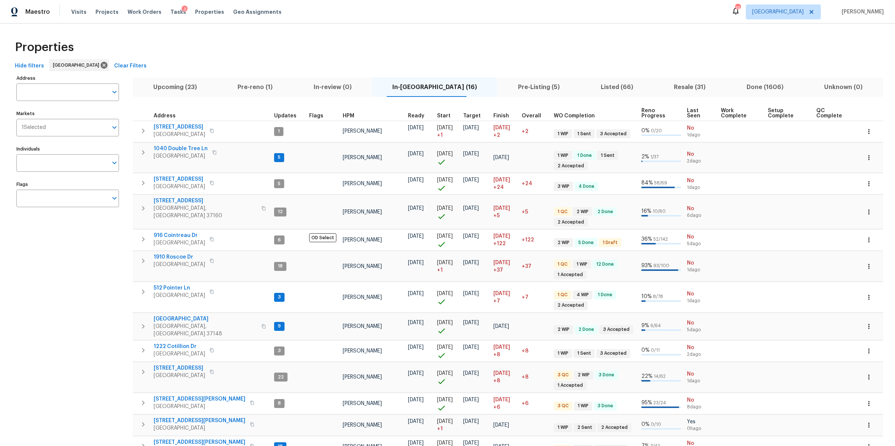 The height and width of the screenshot is (446, 895). I want to click on span: 1 WIP, so click(562, 134).